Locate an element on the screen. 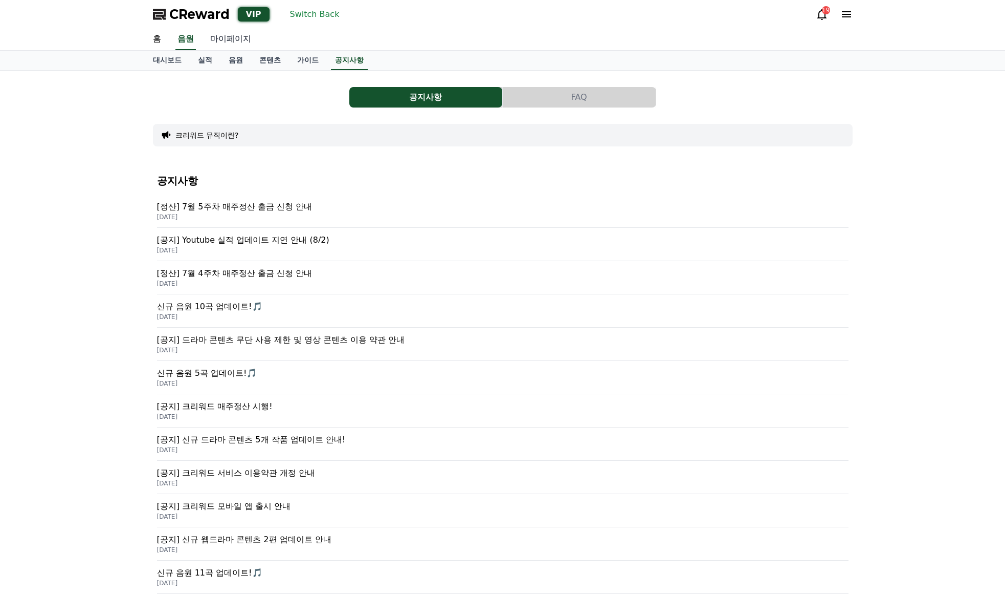  button: Switch Back is located at coordinates (315, 14).